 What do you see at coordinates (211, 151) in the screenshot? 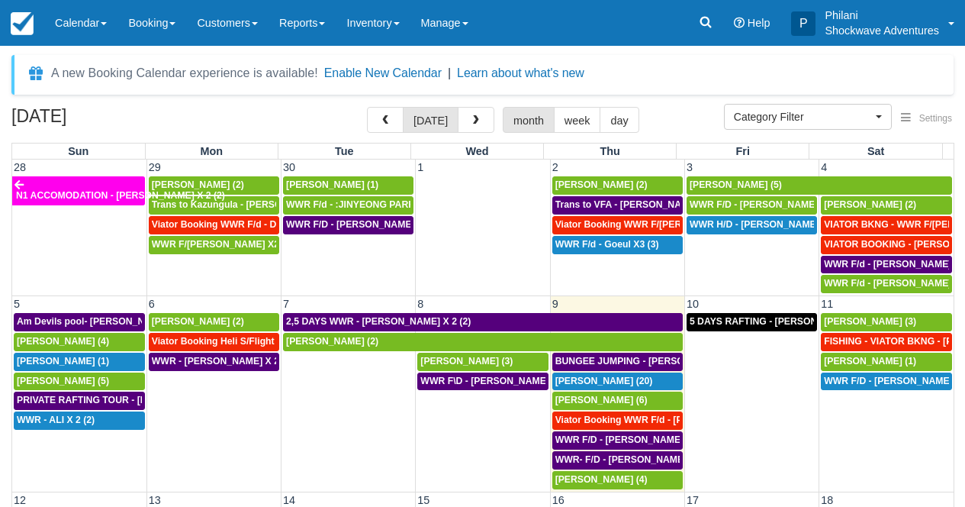
I see `span: Mon` at bounding box center [211, 151].